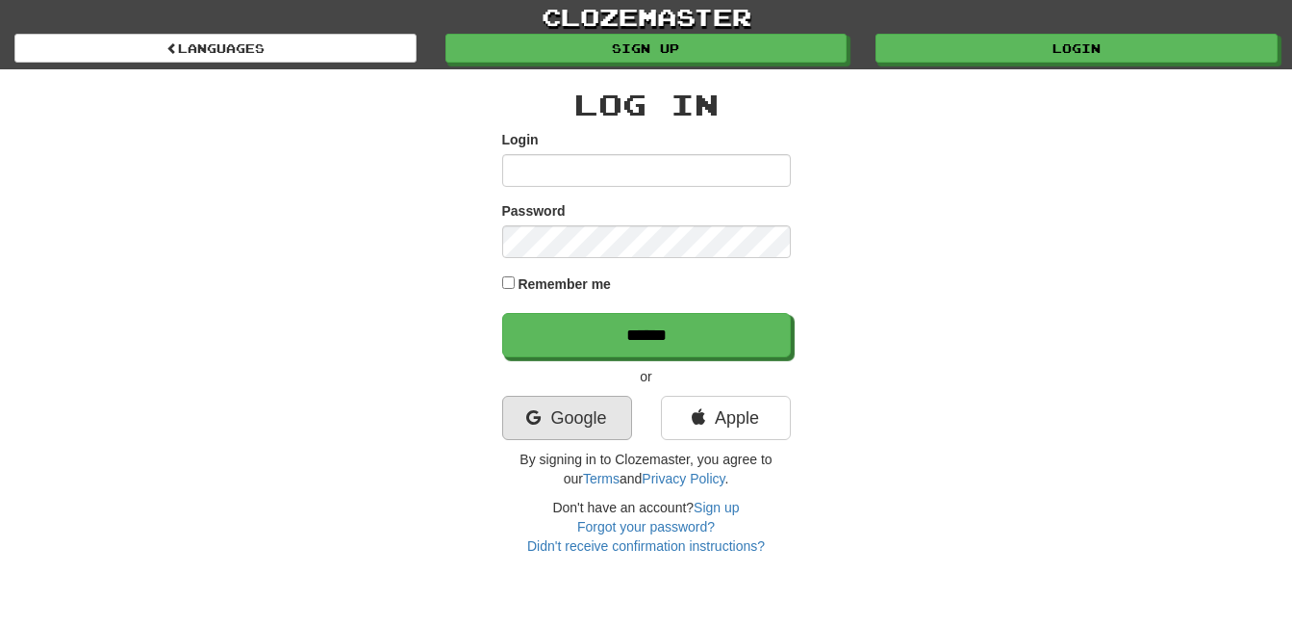  What do you see at coordinates (564, 284) in the screenshot?
I see `label: Remember me` at bounding box center [564, 284].